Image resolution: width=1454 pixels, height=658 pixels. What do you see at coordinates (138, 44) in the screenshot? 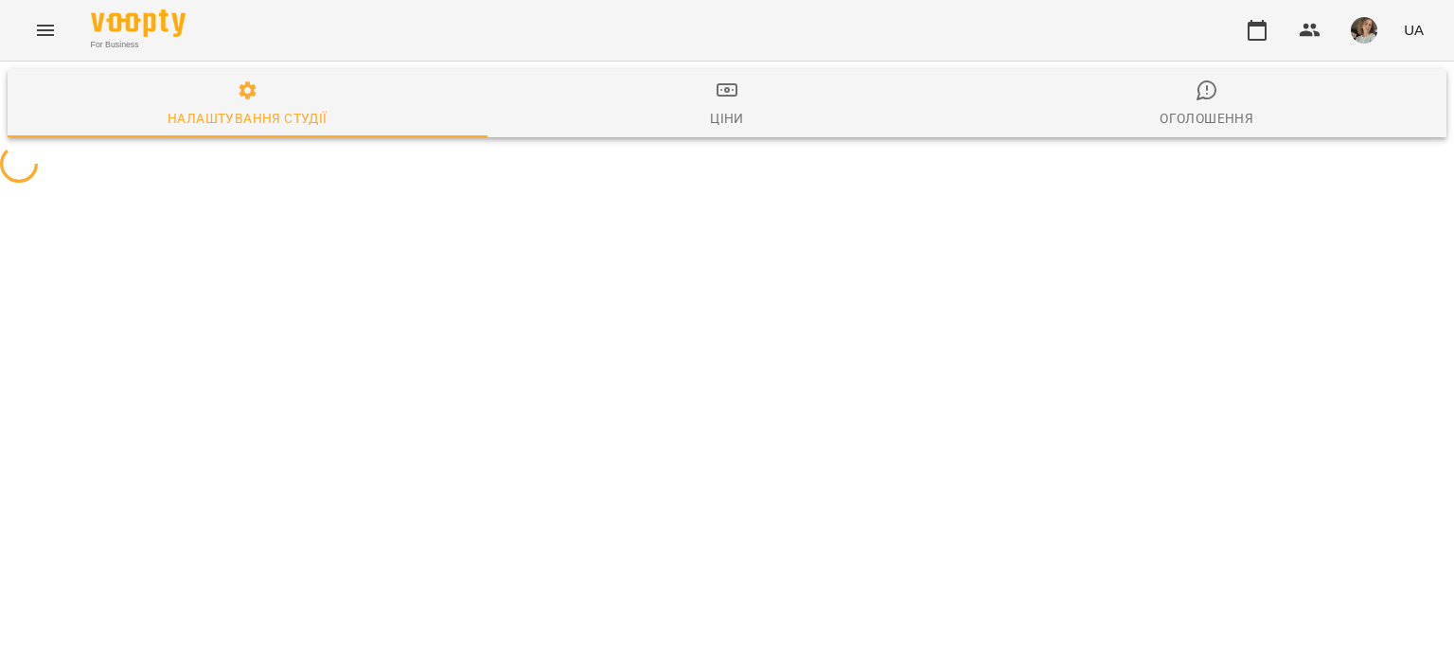
I see `span: For Business` at bounding box center [138, 44].